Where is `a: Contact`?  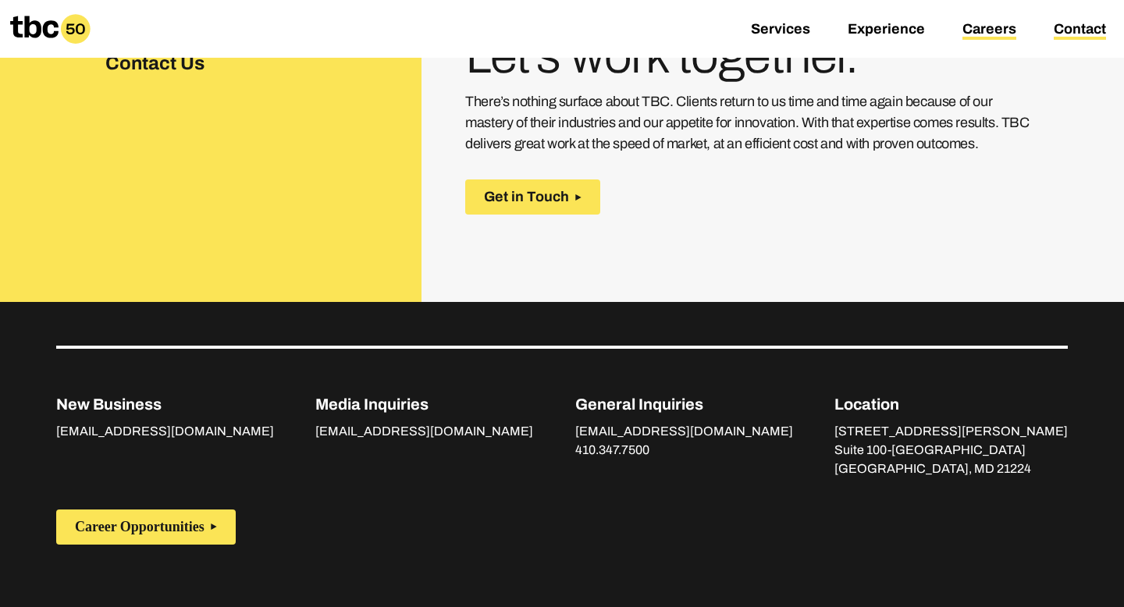
a: Contact is located at coordinates (1080, 30).